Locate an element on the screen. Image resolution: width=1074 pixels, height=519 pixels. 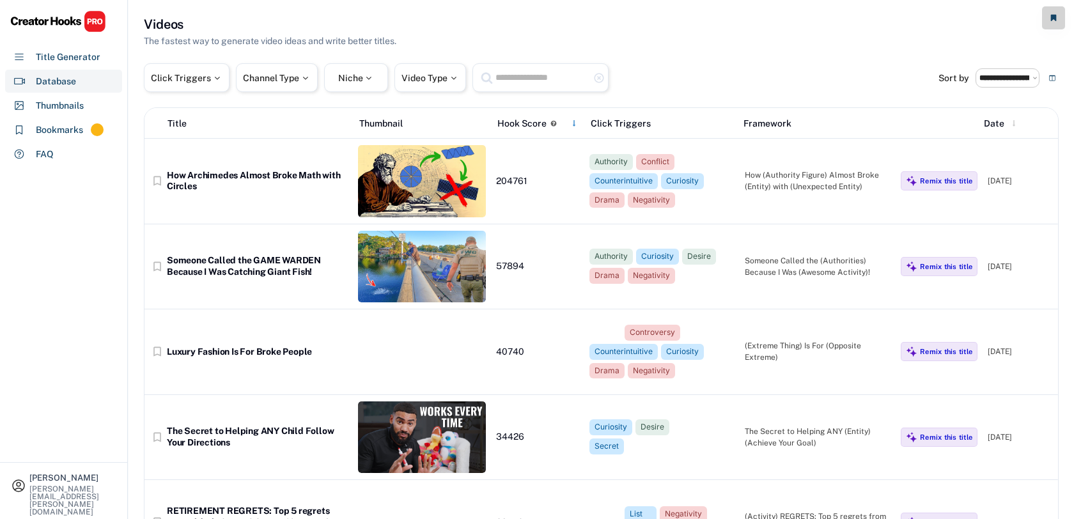
div: Date is located at coordinates (994, 123).